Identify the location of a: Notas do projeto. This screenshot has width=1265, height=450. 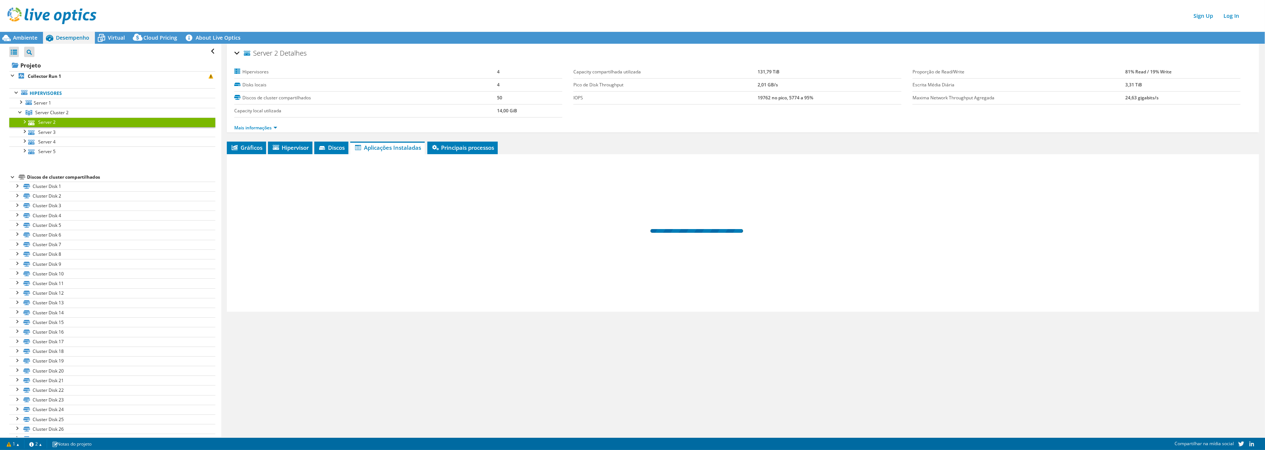
(72, 444).